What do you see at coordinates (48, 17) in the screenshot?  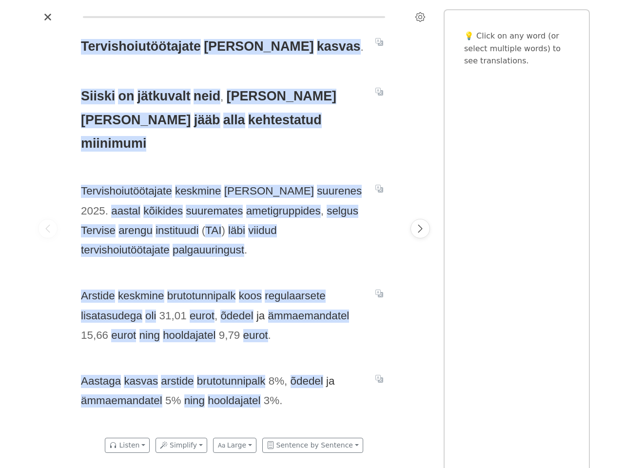 I see `a: Close` at bounding box center [48, 17].